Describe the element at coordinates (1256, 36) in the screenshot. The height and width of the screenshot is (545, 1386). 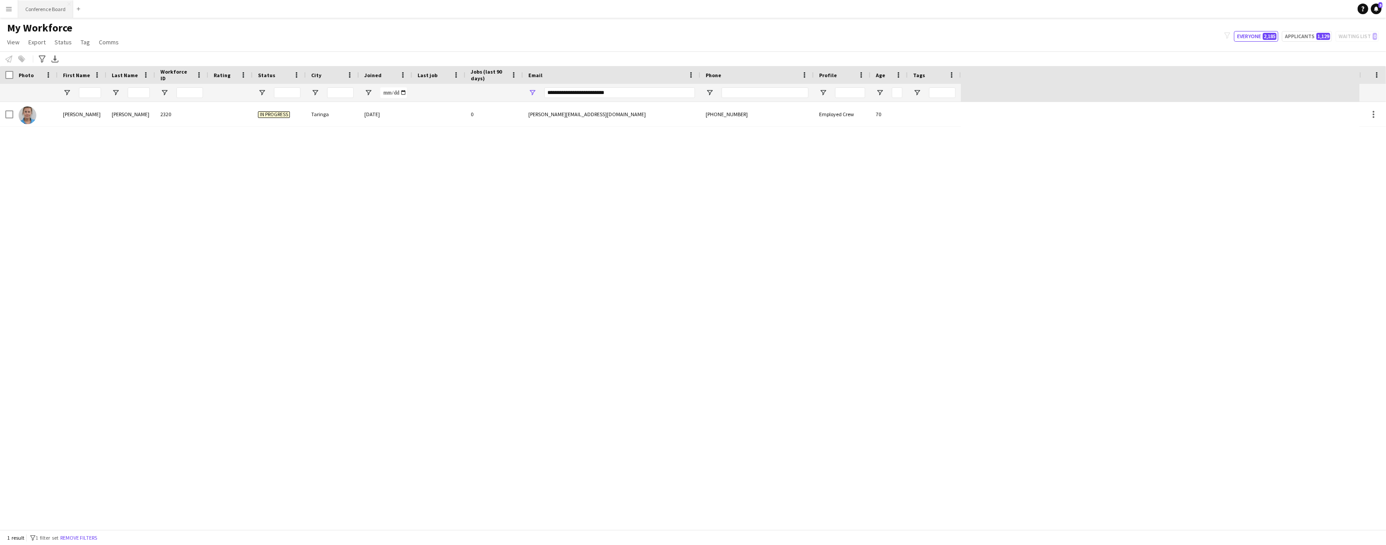
I see `button: Everyone2,185` at that location.